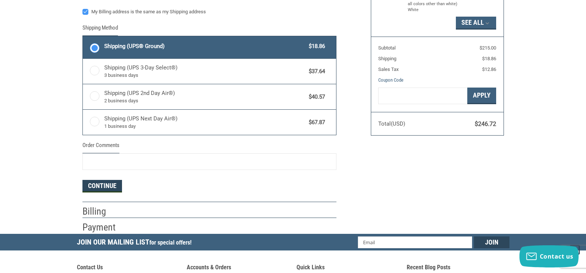  What do you see at coordinates (101, 147) in the screenshot?
I see `legend: Order Comments` at bounding box center [101, 147].